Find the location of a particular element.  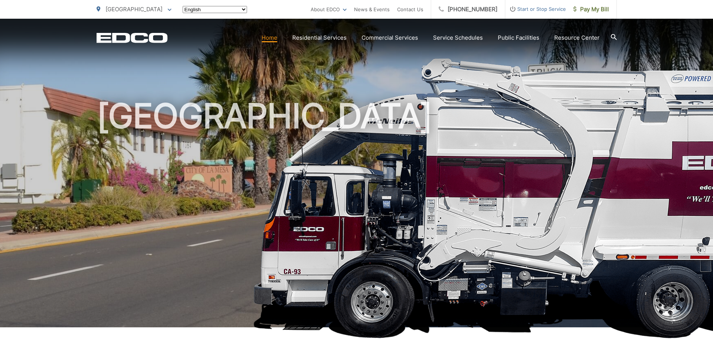

a: Contact Us is located at coordinates (410, 9).